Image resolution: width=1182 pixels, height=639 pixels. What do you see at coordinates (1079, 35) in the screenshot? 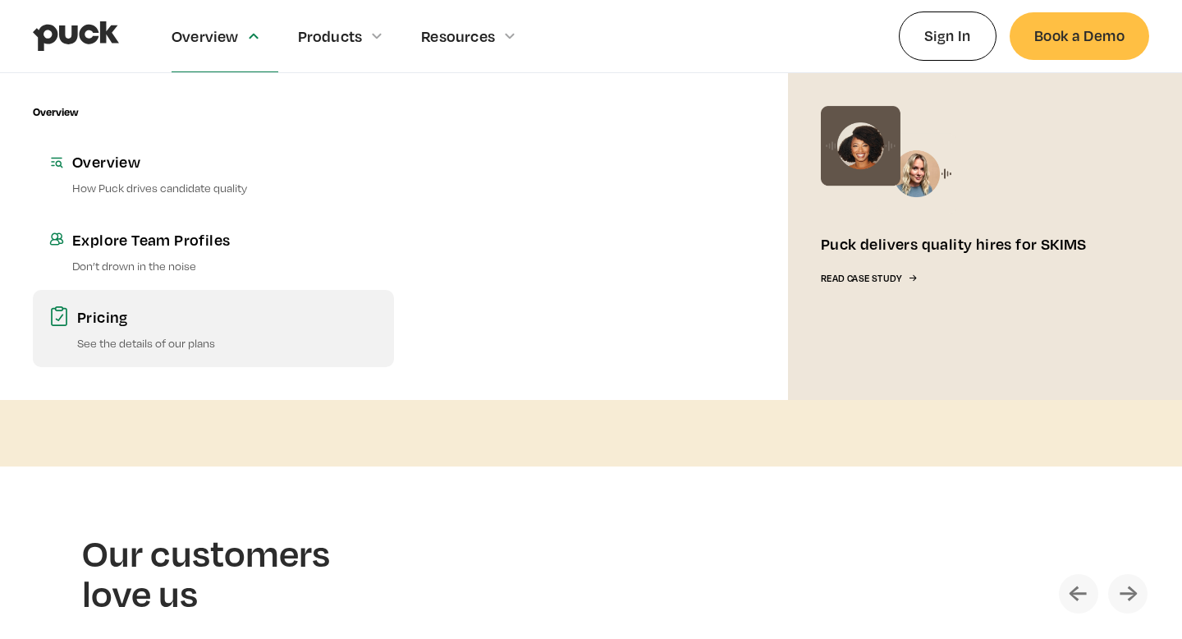
I see `a: Book a Demo` at bounding box center [1079, 35].